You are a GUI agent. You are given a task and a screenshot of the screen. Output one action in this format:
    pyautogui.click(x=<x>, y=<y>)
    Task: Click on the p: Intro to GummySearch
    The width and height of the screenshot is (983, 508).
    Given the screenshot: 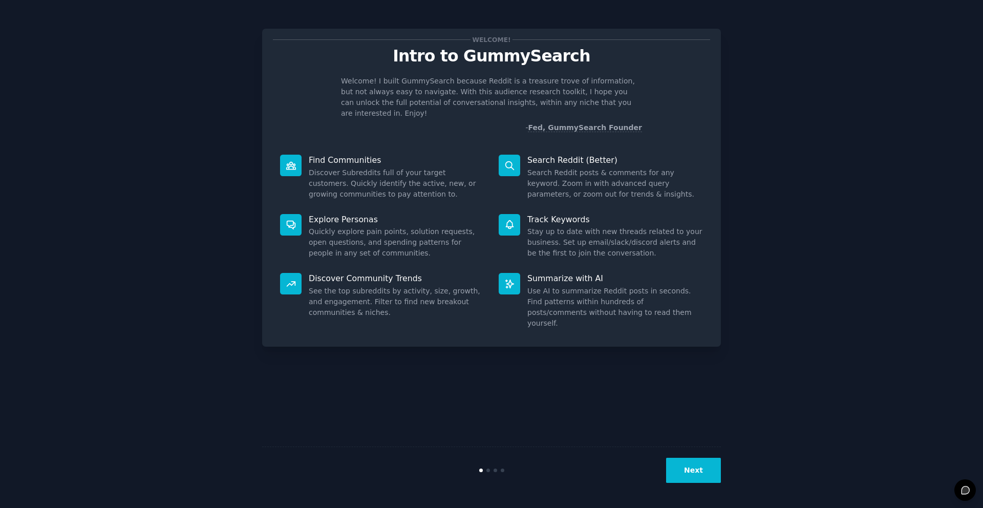 What is the action you would take?
    pyautogui.click(x=492, y=56)
    